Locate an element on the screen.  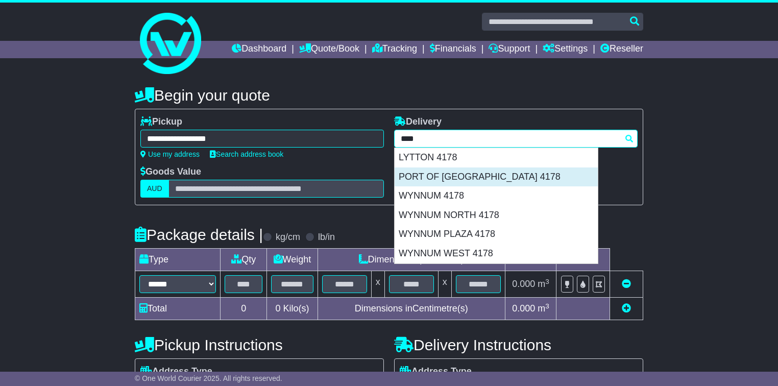
a: Remove this item is located at coordinates (626, 284).